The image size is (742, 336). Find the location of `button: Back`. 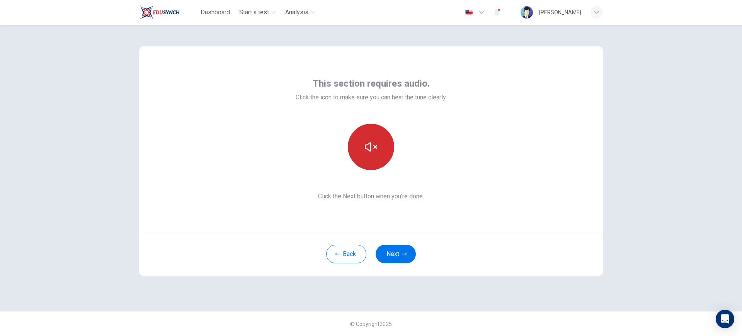

button: Back is located at coordinates (346, 254).